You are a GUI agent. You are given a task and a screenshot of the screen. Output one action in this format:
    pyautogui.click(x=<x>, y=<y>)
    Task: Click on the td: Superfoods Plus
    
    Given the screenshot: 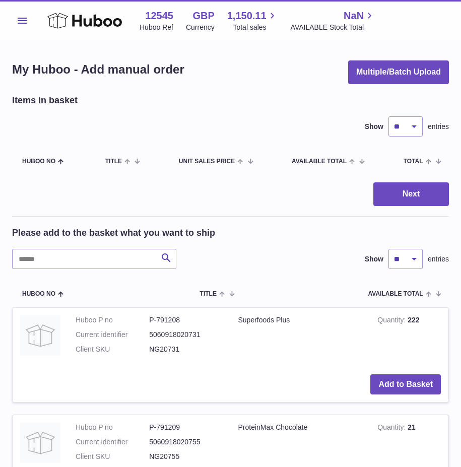 What is the action you would take?
    pyautogui.click(x=300, y=337)
    